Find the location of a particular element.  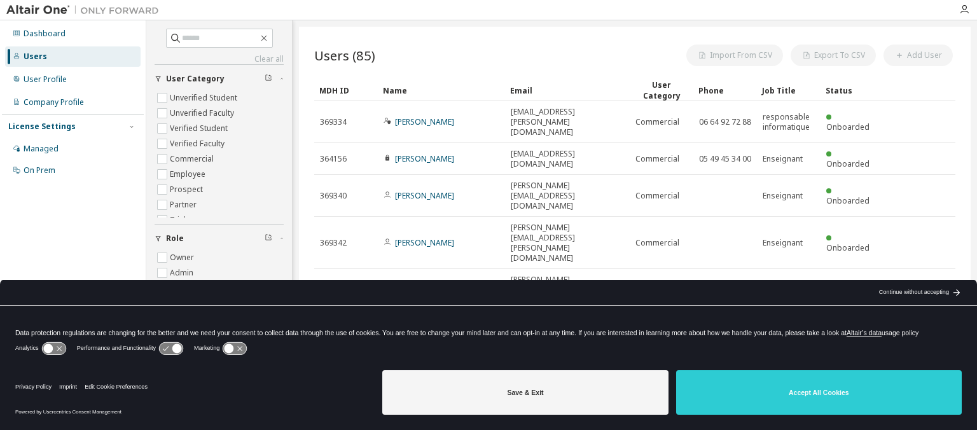

span: 06 64 92 72 88 is located at coordinates (725, 122).